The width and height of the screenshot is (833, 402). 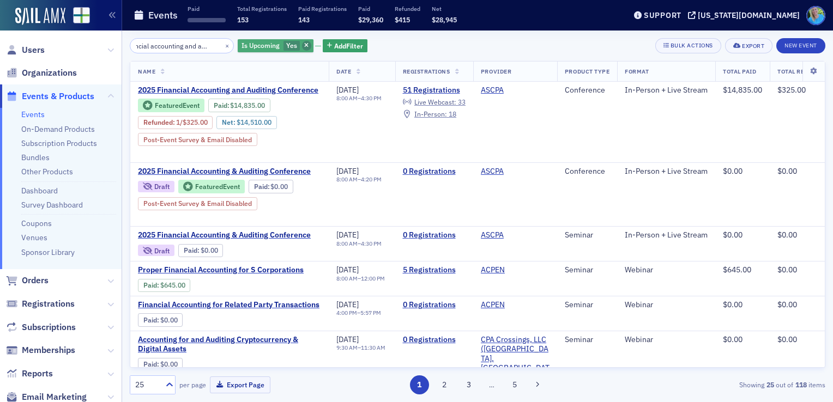 I want to click on time: 11:30 AM, so click(x=373, y=348).